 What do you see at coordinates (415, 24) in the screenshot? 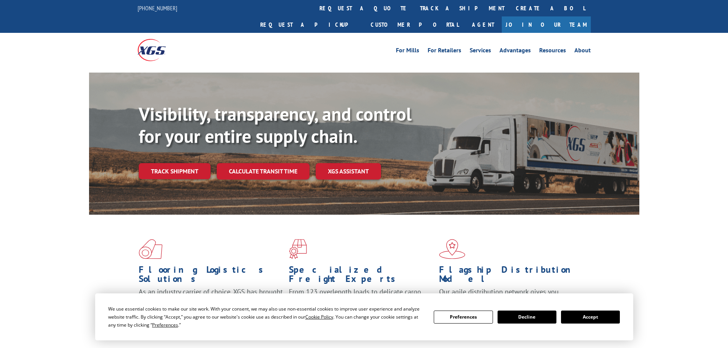
I see `a: Customer Portal` at bounding box center [415, 24].